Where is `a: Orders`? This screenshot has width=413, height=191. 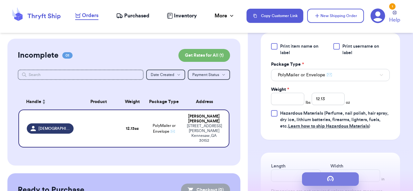
a: Orders is located at coordinates (87, 16).